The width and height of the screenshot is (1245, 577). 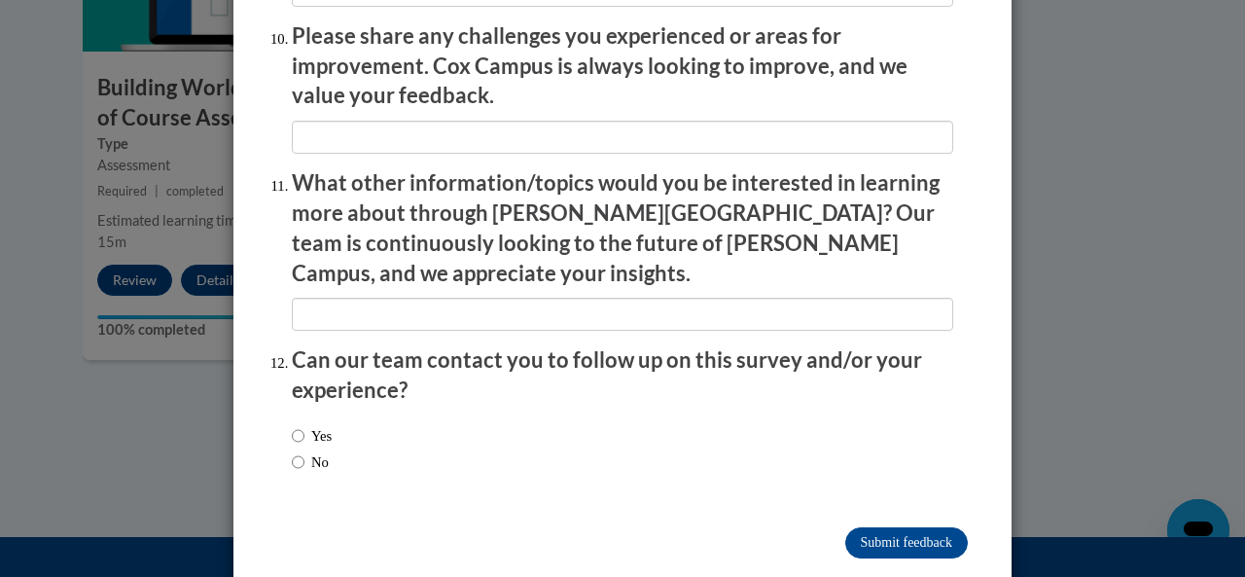 I want to click on p: What other information/topics would you be interested in learning more about through [PERSON_NAME..., so click(x=622, y=228).